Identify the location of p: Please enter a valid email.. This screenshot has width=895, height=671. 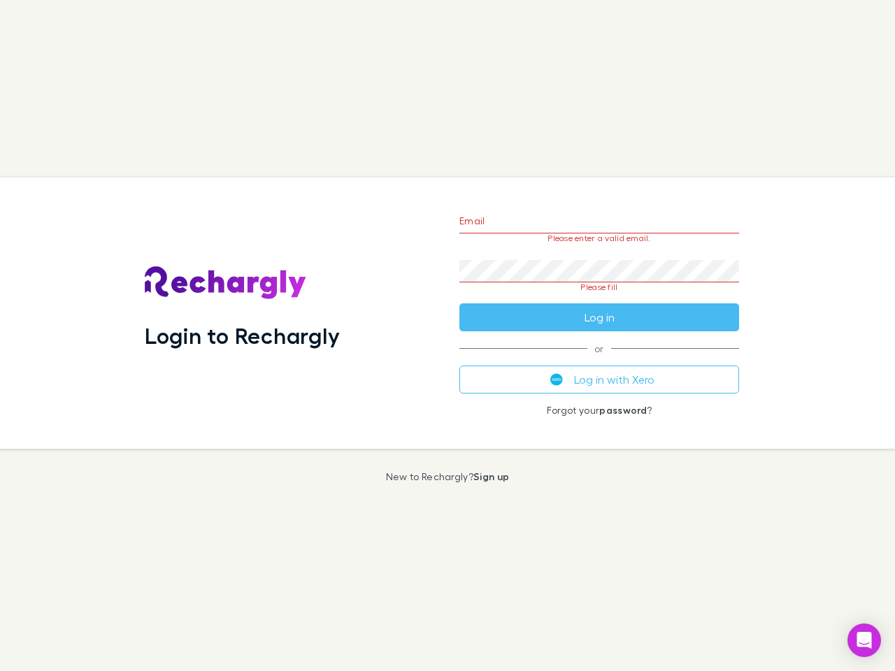
(599, 238).